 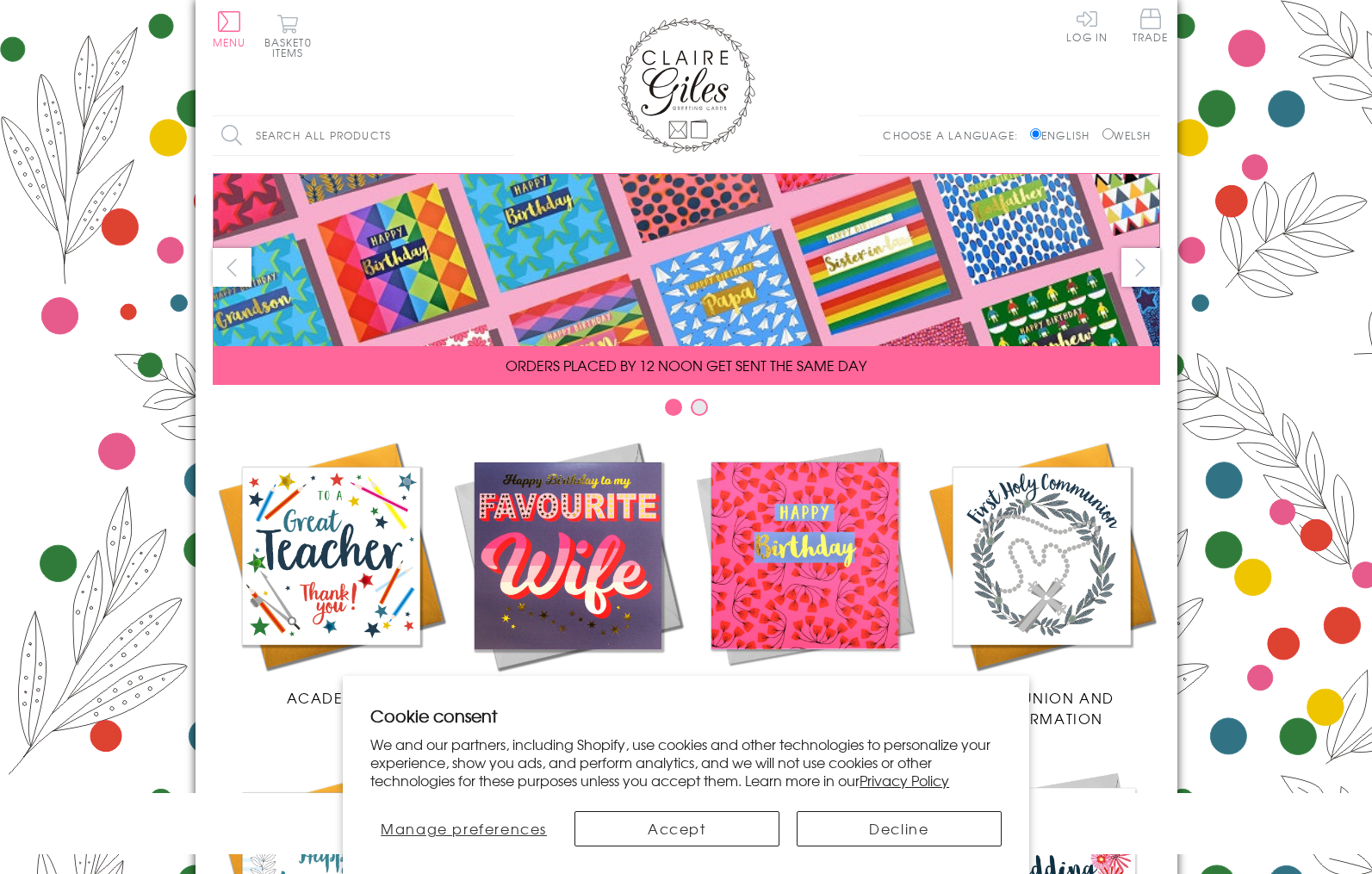 I want to click on label: English, so click(x=1064, y=136).